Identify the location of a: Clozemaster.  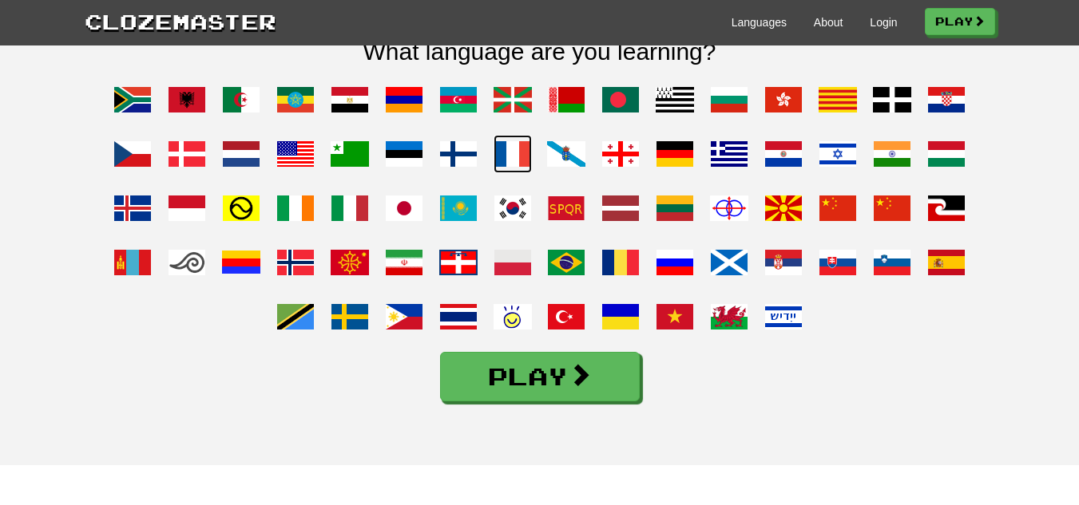
(180, 21).